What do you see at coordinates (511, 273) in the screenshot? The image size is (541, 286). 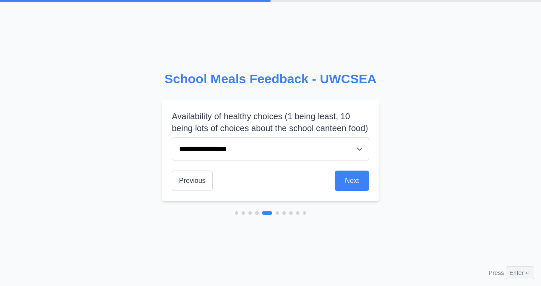 I see `div: Press` at bounding box center [511, 273].